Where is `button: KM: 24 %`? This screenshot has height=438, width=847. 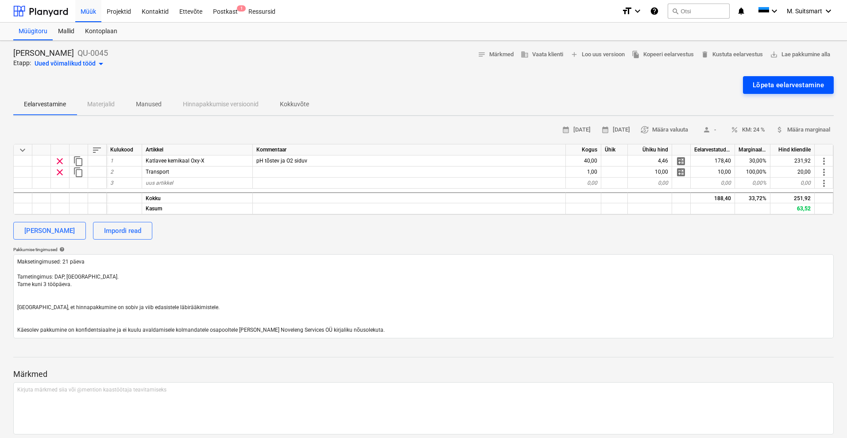
button: KM: 24 % is located at coordinates (747, 130).